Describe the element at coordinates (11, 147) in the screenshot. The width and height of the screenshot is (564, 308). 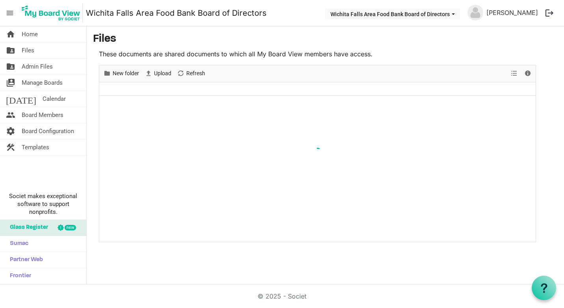
I see `span: construction` at that location.